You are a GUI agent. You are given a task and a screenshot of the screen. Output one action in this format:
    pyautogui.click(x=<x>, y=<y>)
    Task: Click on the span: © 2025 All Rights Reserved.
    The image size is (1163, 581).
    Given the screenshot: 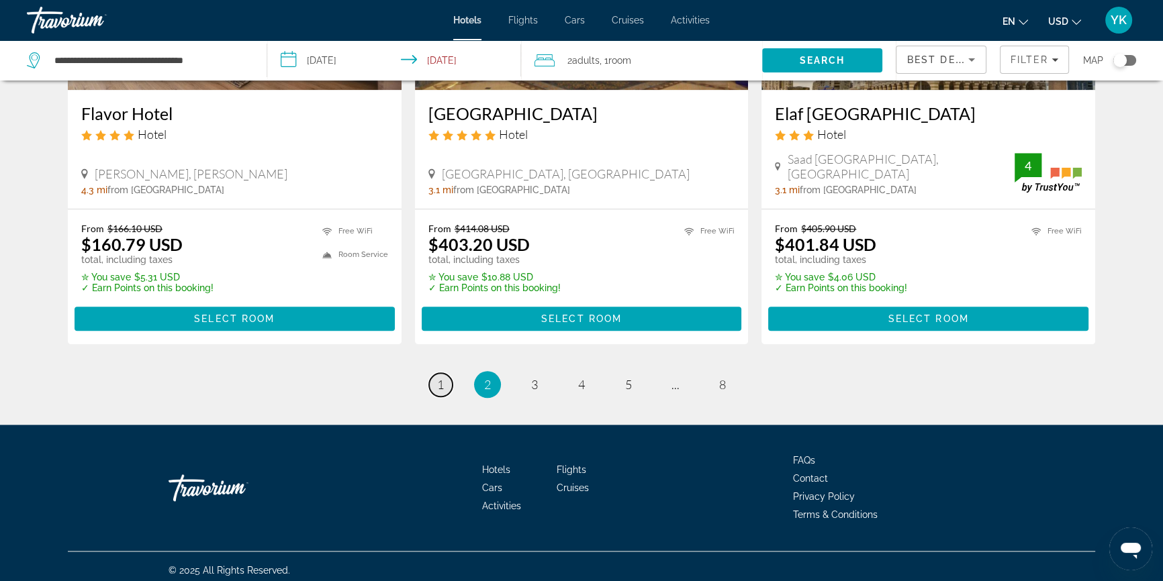 What is the action you would take?
    pyautogui.click(x=229, y=571)
    